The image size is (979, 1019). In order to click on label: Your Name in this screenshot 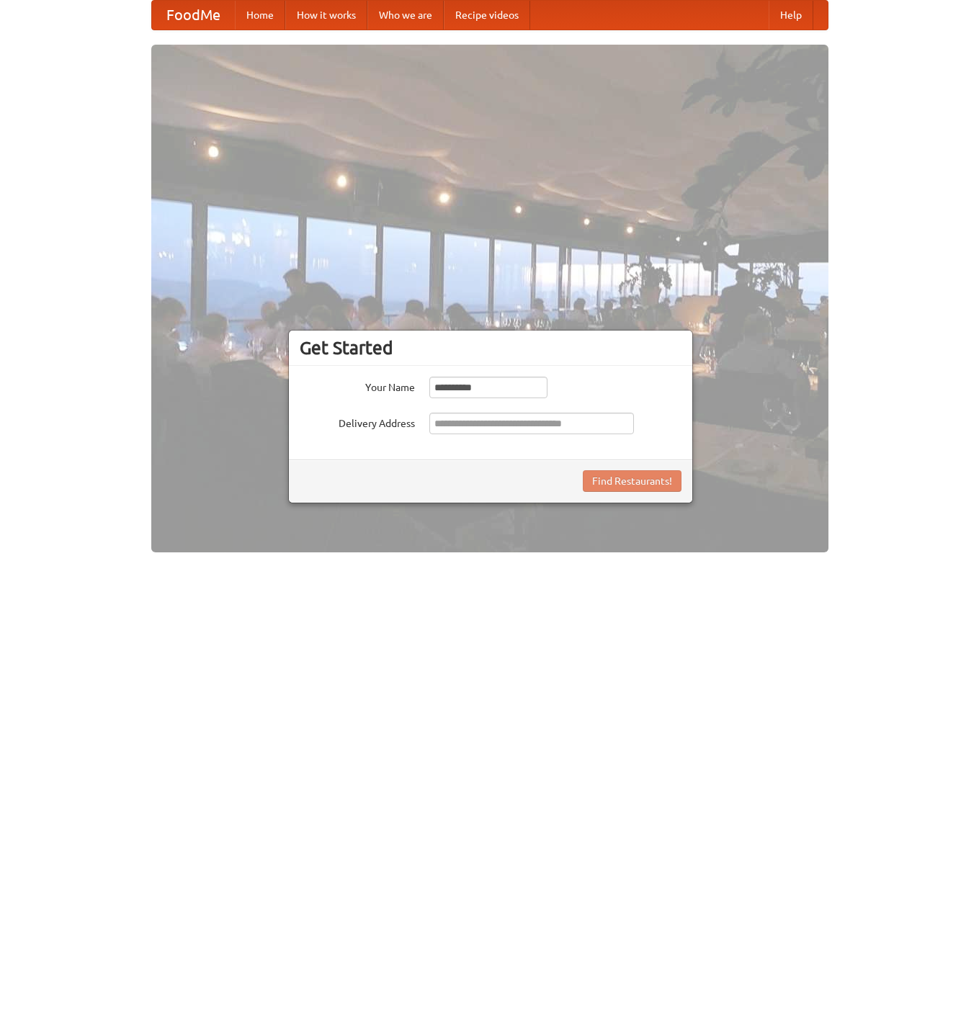, I will do `click(357, 385)`.